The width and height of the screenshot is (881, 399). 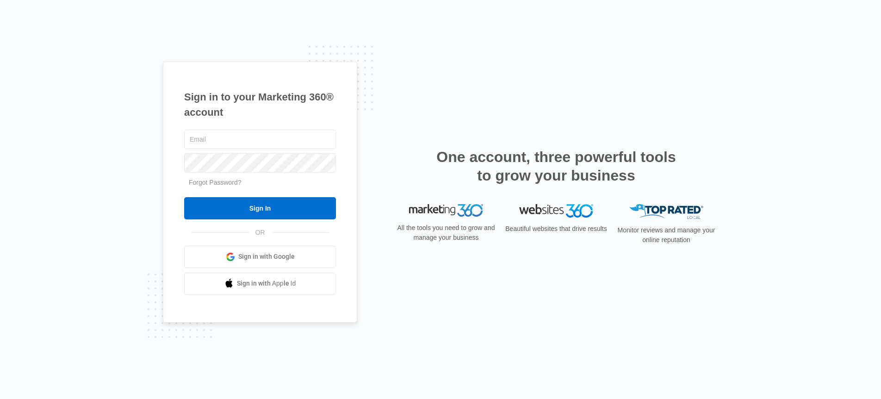 I want to click on h1: Sign in to your Marketing 360® account, so click(x=260, y=105).